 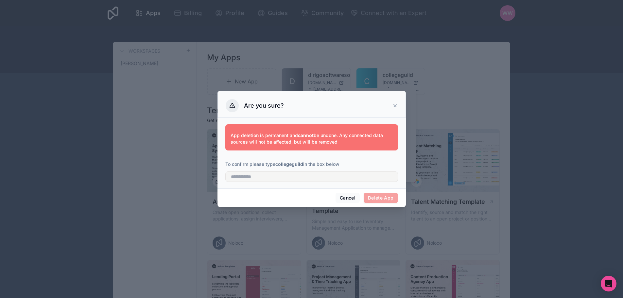 I want to click on strong: collegeguild, so click(x=289, y=164).